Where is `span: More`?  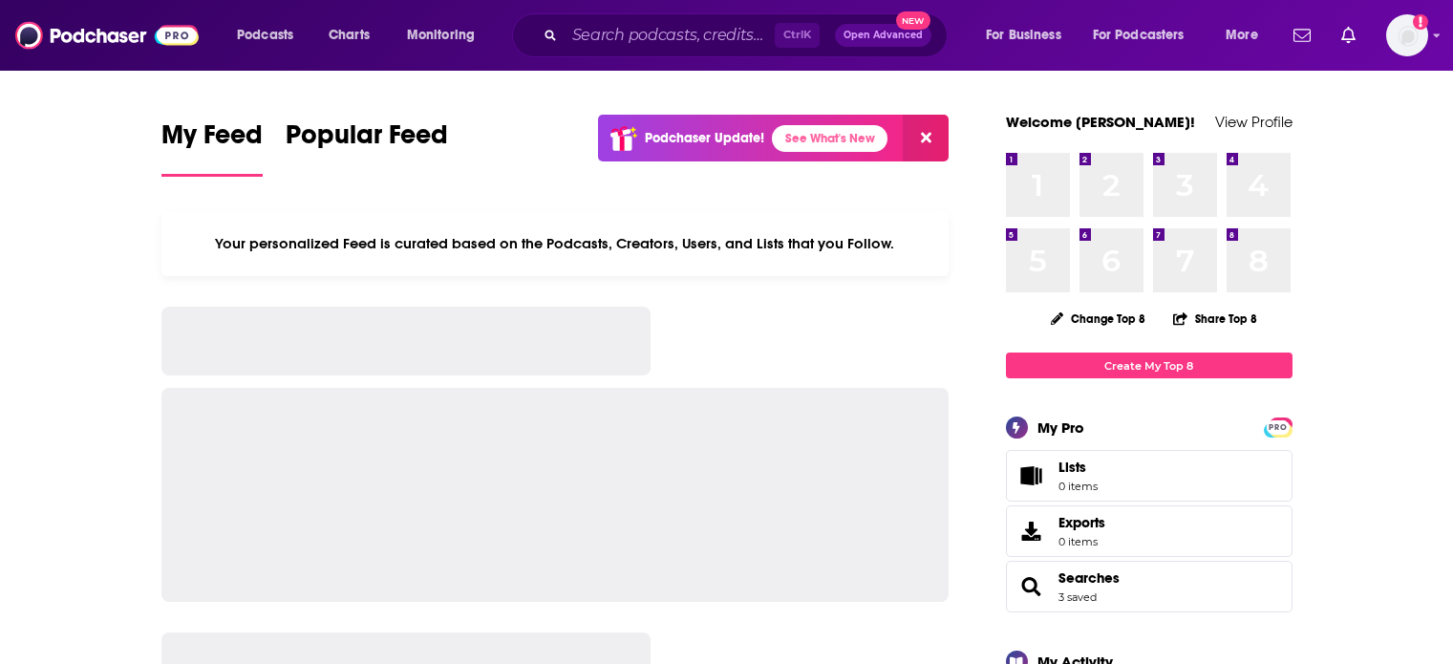 span: More is located at coordinates (1242, 35).